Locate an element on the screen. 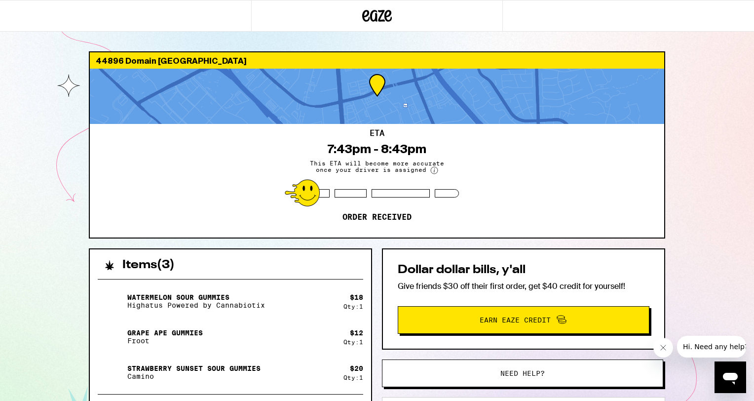 Image resolution: width=754 pixels, height=401 pixels. span: Hi. Need any help? is located at coordinates (38, 11).